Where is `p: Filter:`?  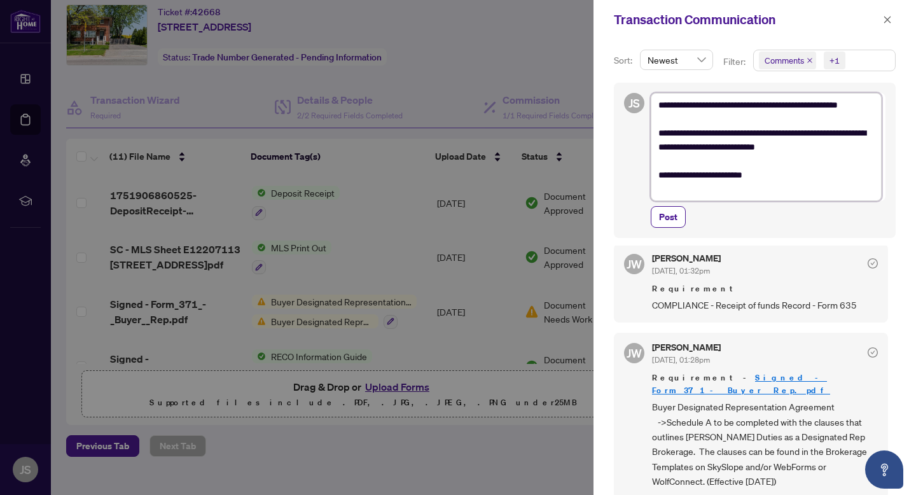 p: Filter: is located at coordinates (736, 62).